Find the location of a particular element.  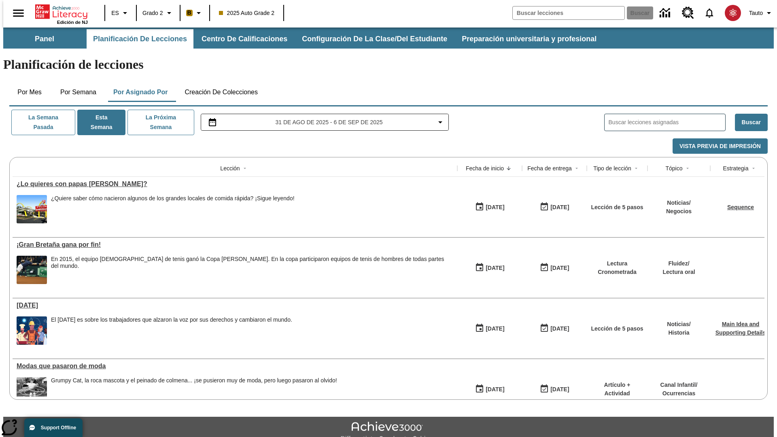

span: En 2015, el equipo británico de tenis ganó la Copa Davis. En la copa participaron equipos de teni... is located at coordinates (252, 270).